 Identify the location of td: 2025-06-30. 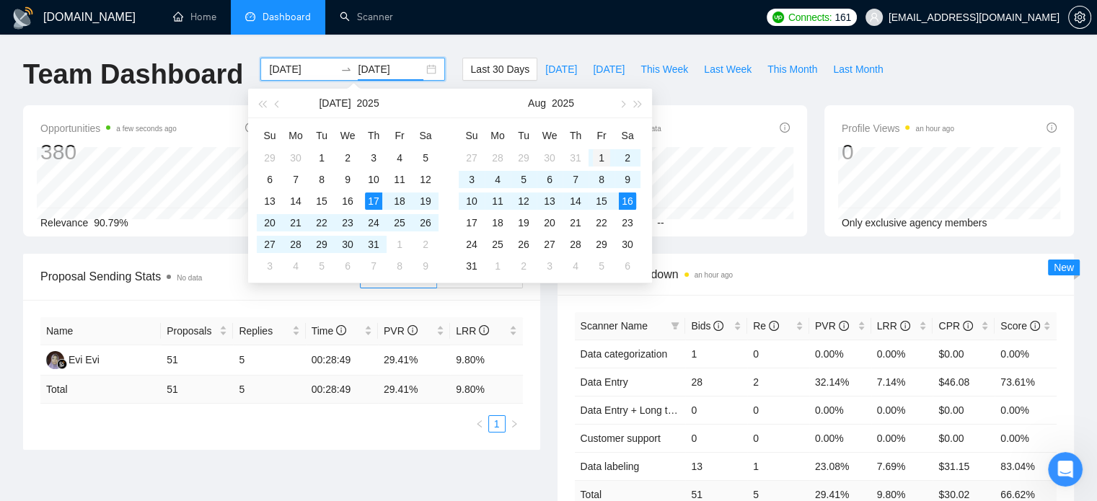
(296, 158).